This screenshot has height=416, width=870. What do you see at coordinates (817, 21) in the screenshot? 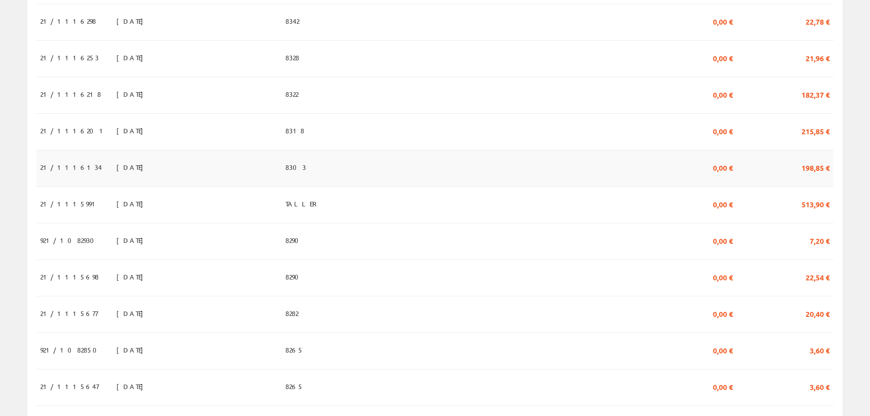
I see `span: 22,78 €` at bounding box center [817, 21].